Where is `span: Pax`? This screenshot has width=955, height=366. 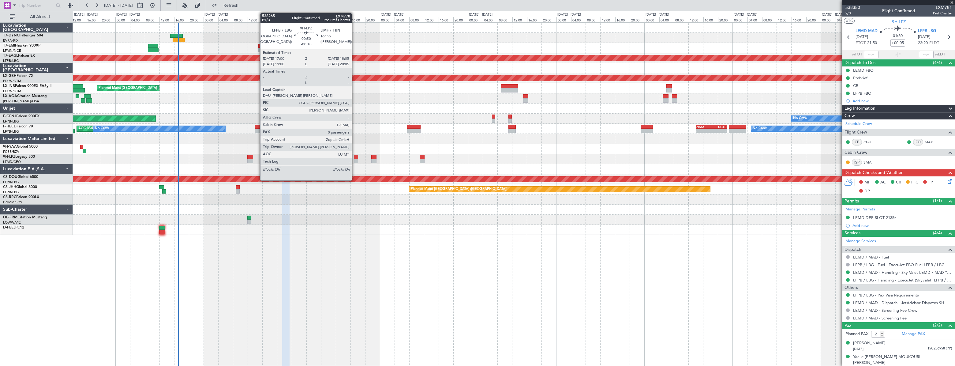
span: Pax is located at coordinates (848, 325).